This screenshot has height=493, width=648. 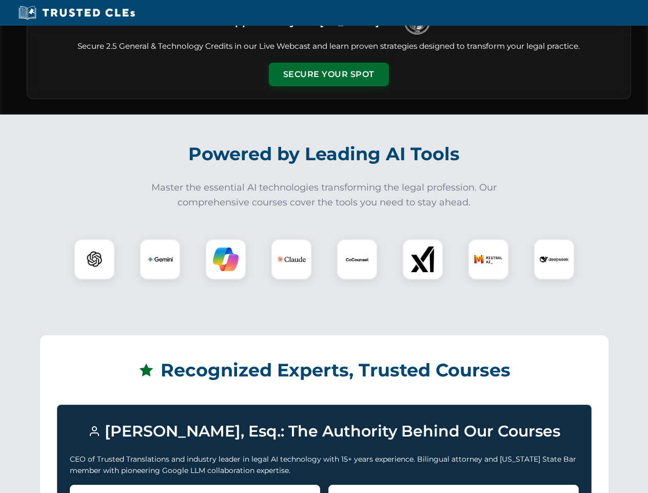 I want to click on img: Copilot Logo, so click(x=226, y=259).